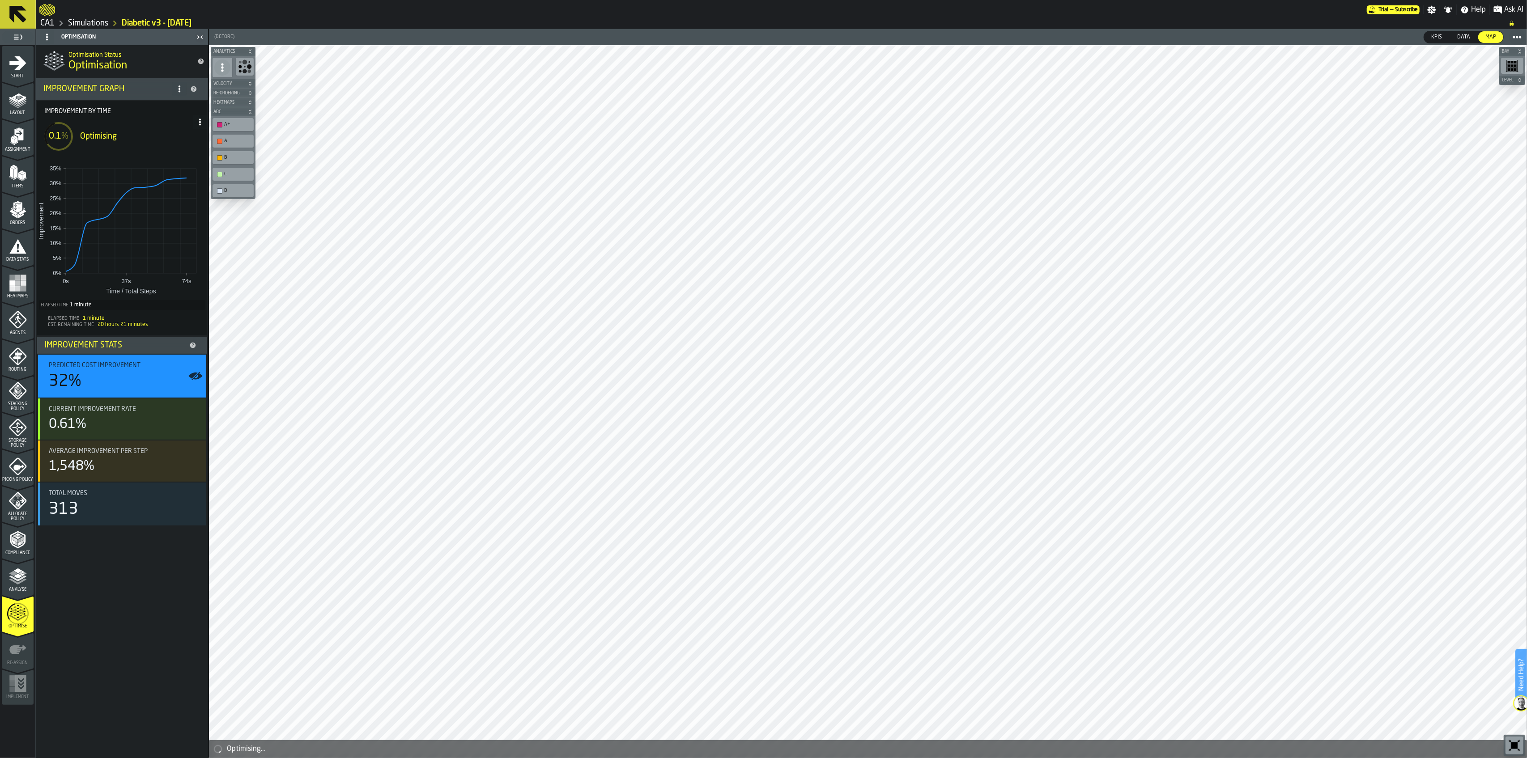  What do you see at coordinates (17, 260) in the screenshot?
I see `span: Data Stats` at bounding box center [17, 260].